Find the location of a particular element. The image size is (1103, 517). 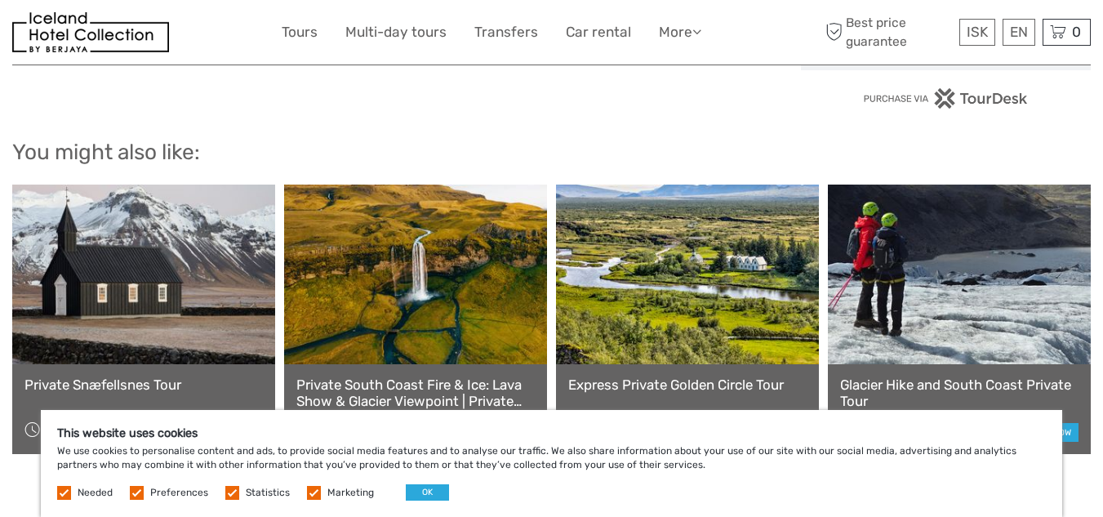

p: We're away right now. Please check back later! is located at coordinates (104, 35).